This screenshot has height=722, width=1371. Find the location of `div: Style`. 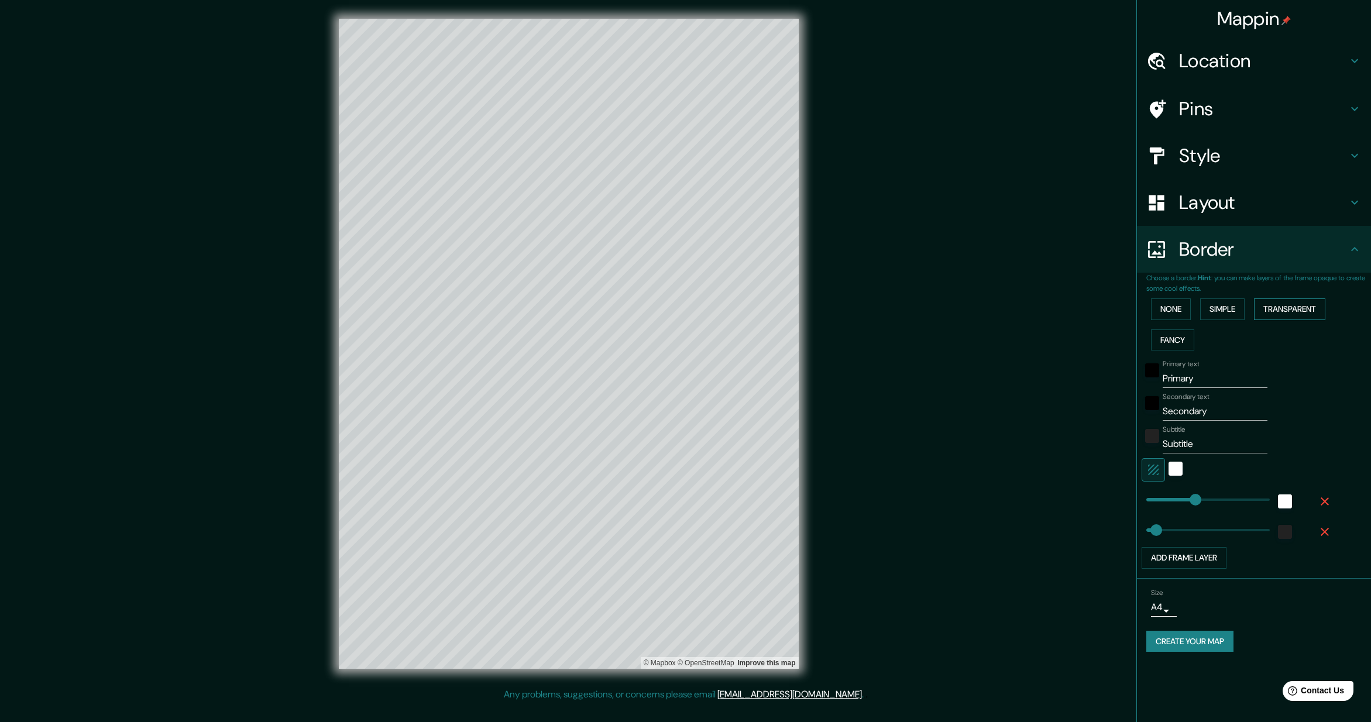

div: Style is located at coordinates (1254, 156).